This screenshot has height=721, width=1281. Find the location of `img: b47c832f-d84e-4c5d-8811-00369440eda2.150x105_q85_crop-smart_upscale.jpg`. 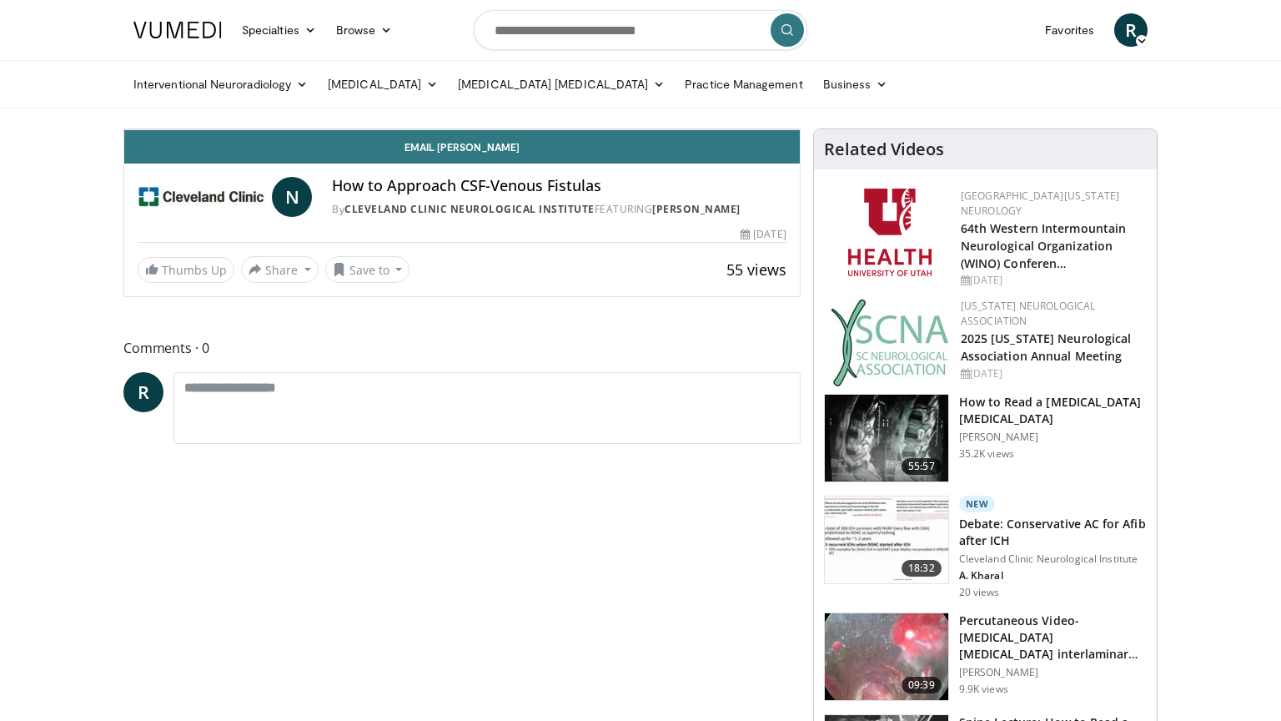

img: b47c832f-d84e-4c5d-8811-00369440eda2.150x105_q85_crop-smart_upscale.jpg is located at coordinates (887, 438).